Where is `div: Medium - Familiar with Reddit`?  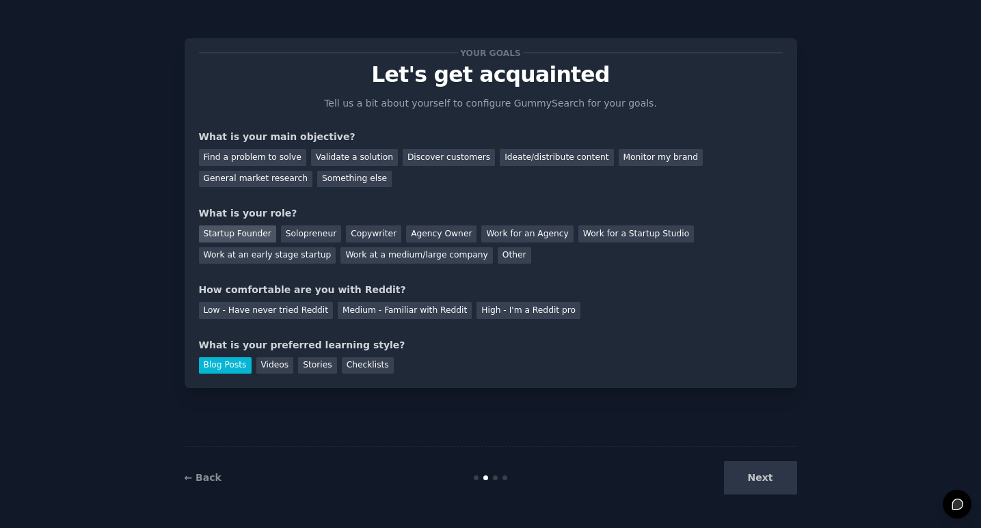
div: Medium - Familiar with Reddit is located at coordinates (405, 310).